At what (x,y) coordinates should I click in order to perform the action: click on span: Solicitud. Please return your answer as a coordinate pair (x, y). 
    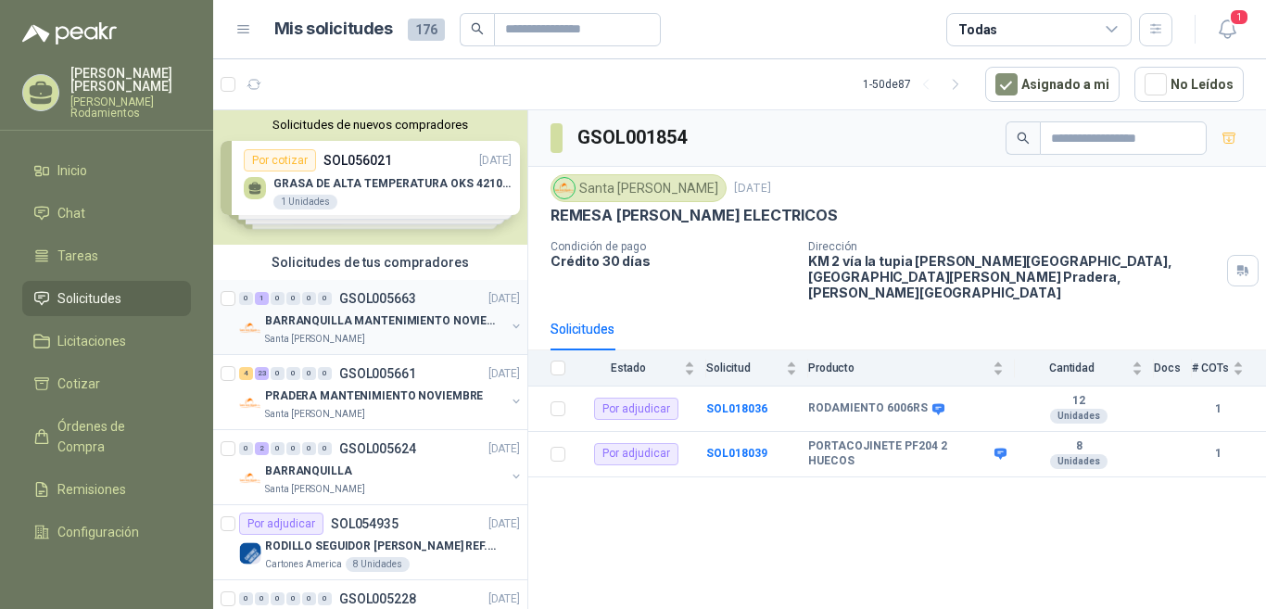
    Looking at the image, I should click on (744, 368).